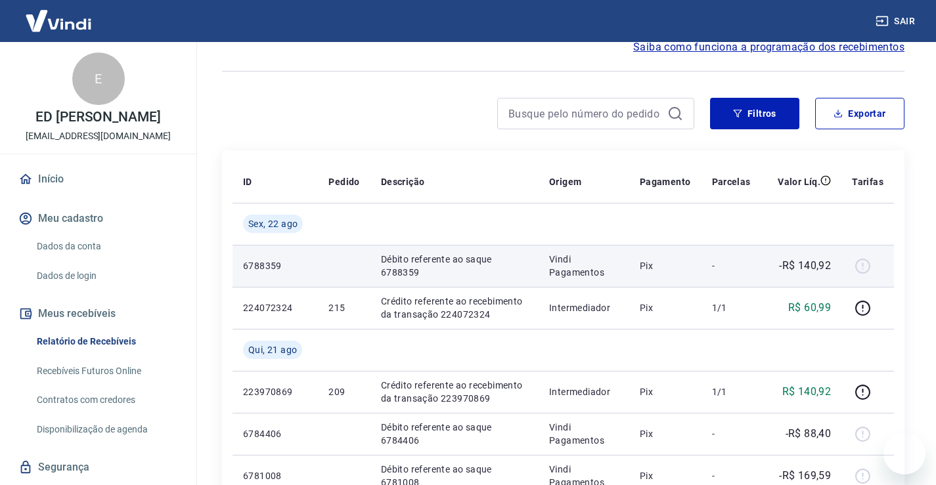 This screenshot has height=485, width=936. What do you see at coordinates (806, 392) in the screenshot?
I see `p: R$ 140,92` at bounding box center [806, 392].